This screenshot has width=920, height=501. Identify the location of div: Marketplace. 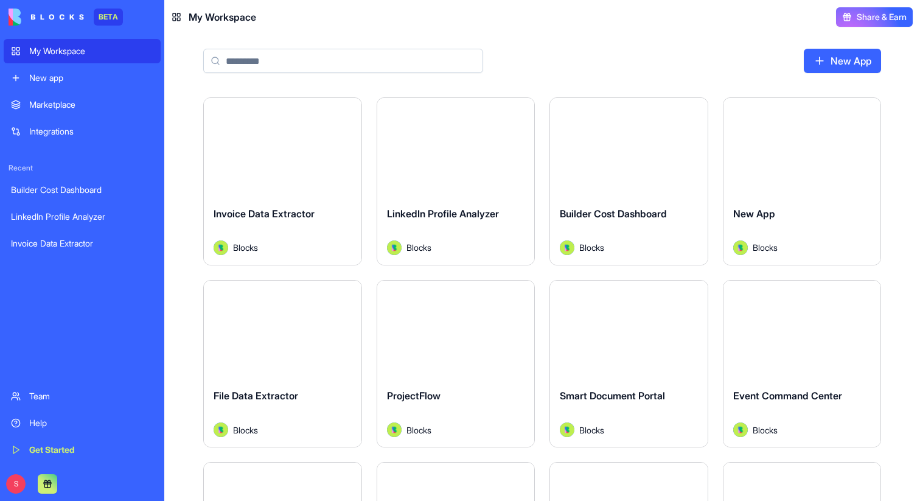
(91, 105).